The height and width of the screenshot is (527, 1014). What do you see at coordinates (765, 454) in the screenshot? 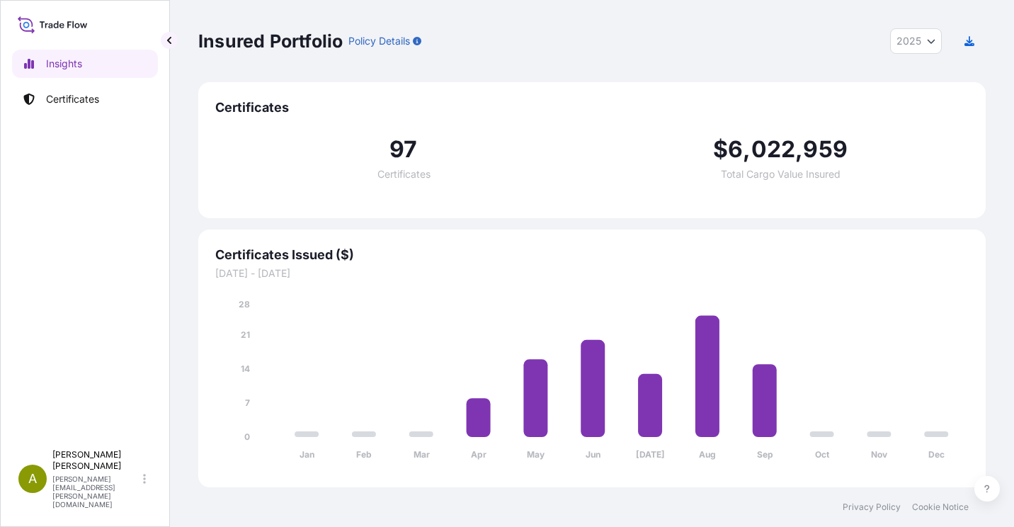
I see `tspan: Sep` at bounding box center [765, 454].